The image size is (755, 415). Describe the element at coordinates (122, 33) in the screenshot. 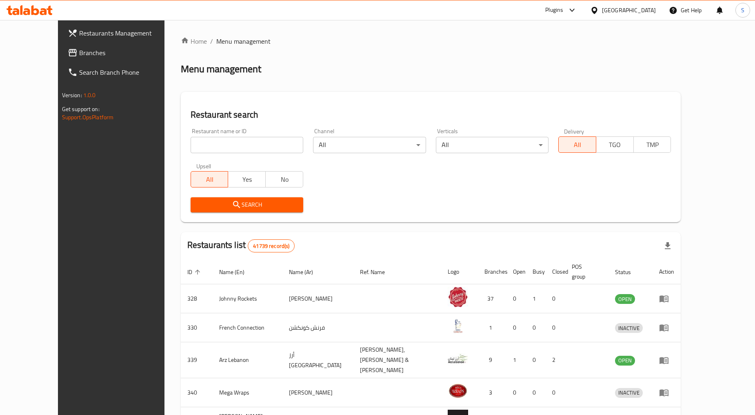

I see `a: Restaurants Management` at that location.